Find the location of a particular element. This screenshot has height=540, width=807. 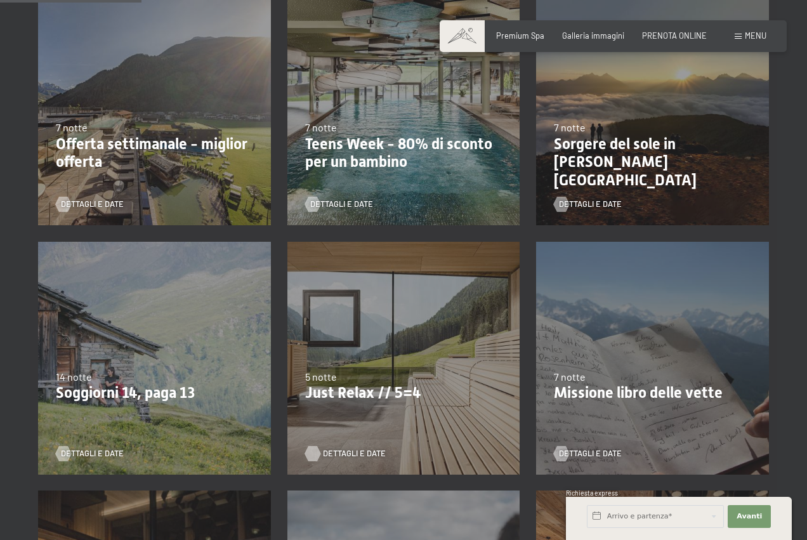

a: Galleria immagini is located at coordinates (593, 36).